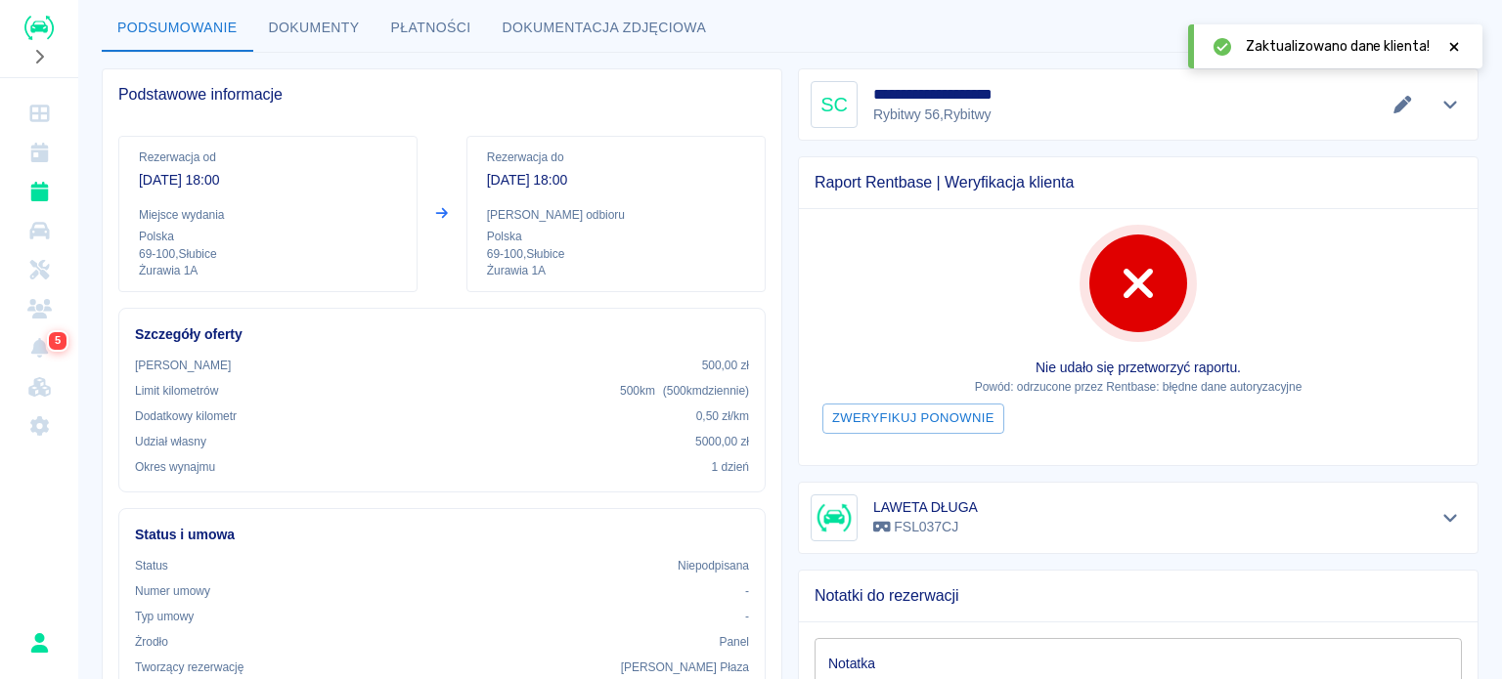 Image resolution: width=1502 pixels, height=679 pixels. I want to click on p: Limit kilometrów, so click(176, 391).